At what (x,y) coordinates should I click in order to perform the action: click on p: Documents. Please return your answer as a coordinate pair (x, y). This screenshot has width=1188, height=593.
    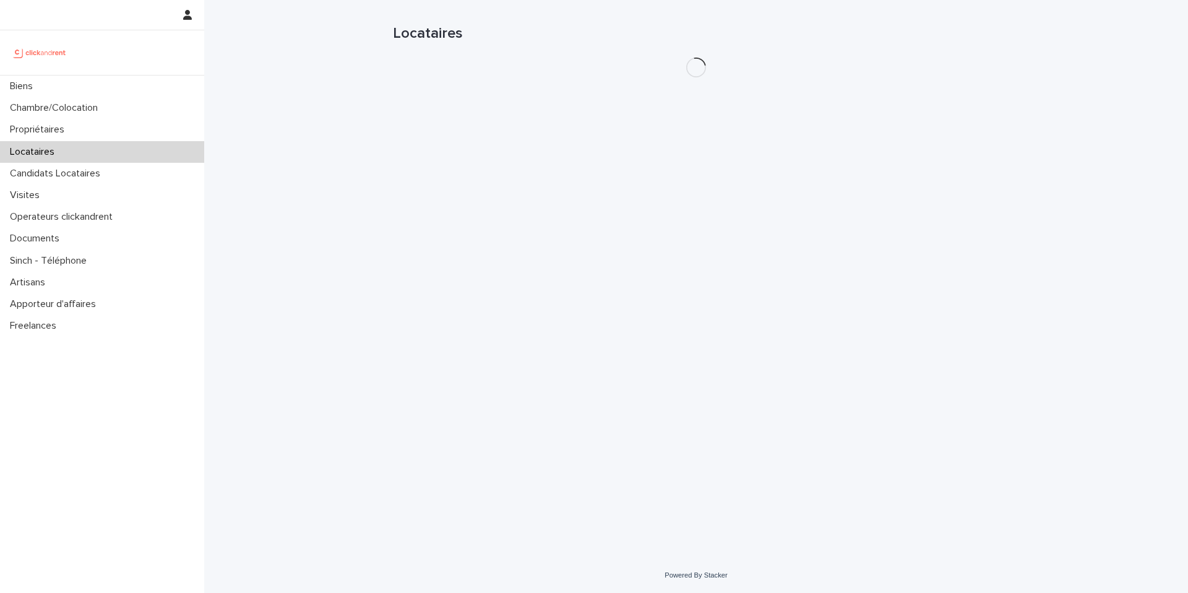
    Looking at the image, I should click on (37, 238).